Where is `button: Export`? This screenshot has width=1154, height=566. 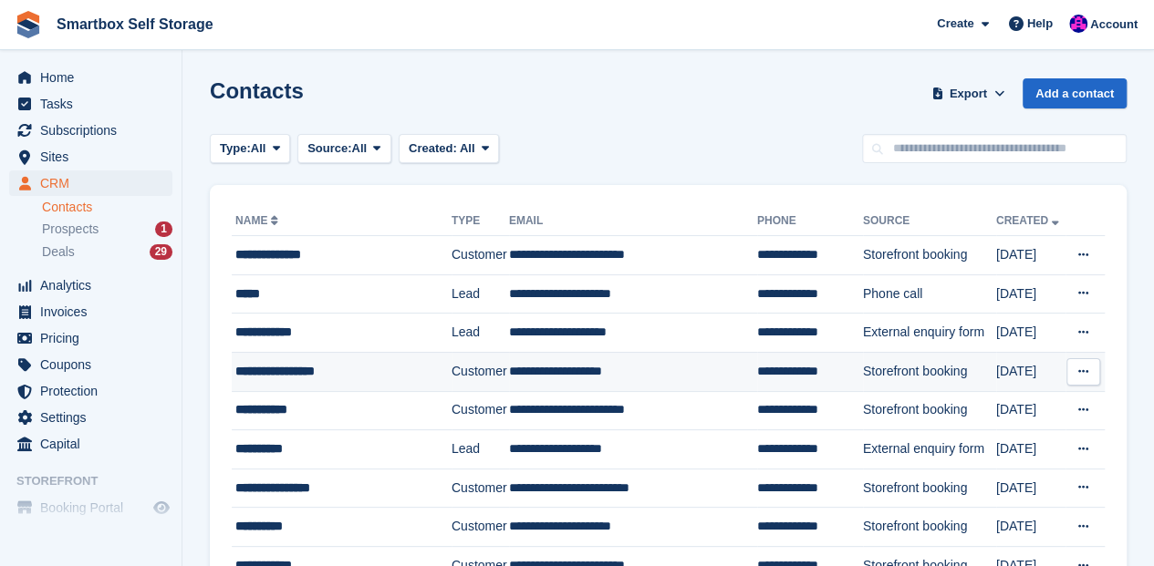
button: Export is located at coordinates (968, 93).